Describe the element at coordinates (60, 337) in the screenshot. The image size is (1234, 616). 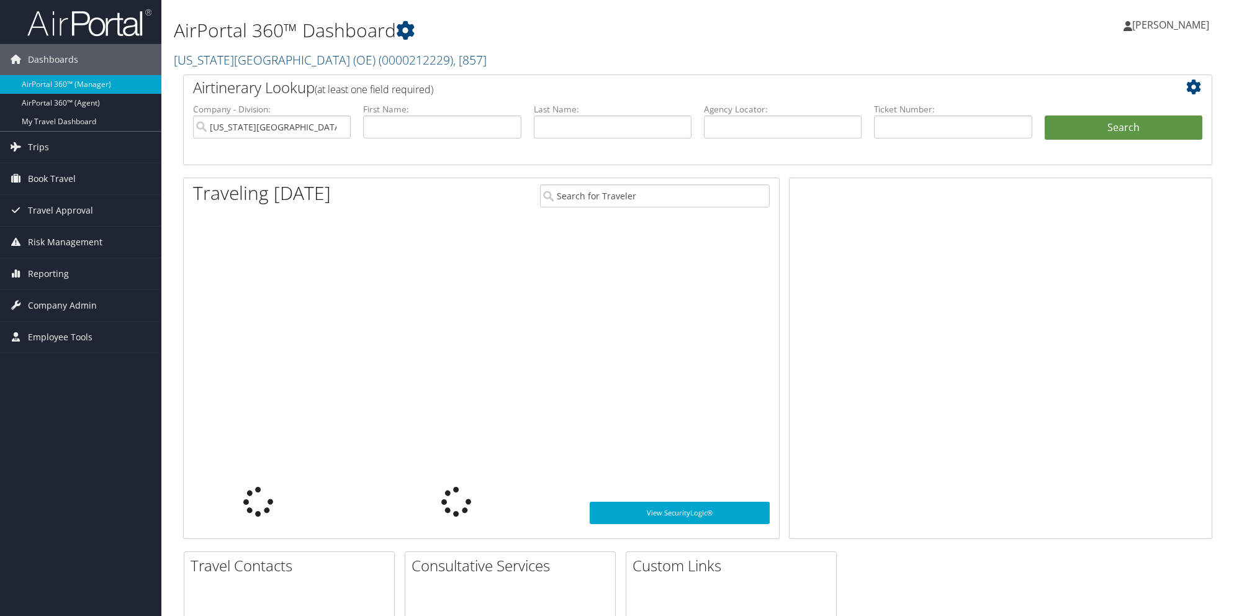
I see `span: Employee Tools` at that location.